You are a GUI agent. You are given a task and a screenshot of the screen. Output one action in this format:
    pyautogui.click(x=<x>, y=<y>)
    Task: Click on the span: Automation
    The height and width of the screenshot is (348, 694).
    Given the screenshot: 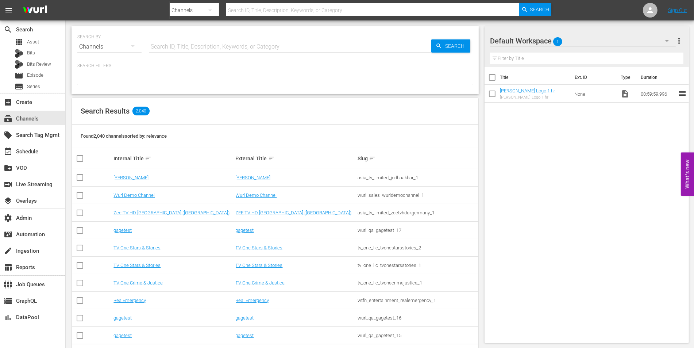 What is the action you would take?
    pyautogui.click(x=8, y=234)
    